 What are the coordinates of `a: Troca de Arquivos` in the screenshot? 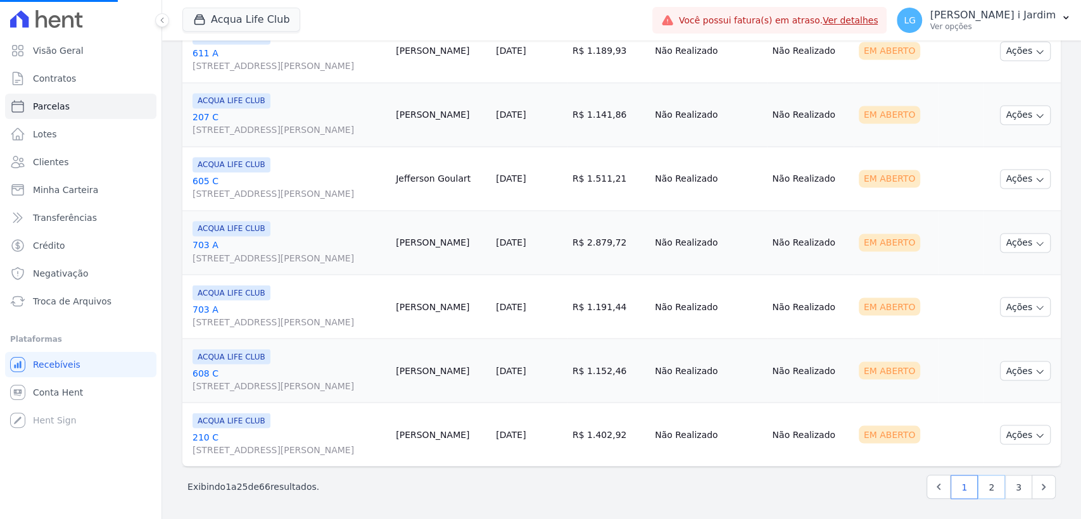 It's located at (80, 301).